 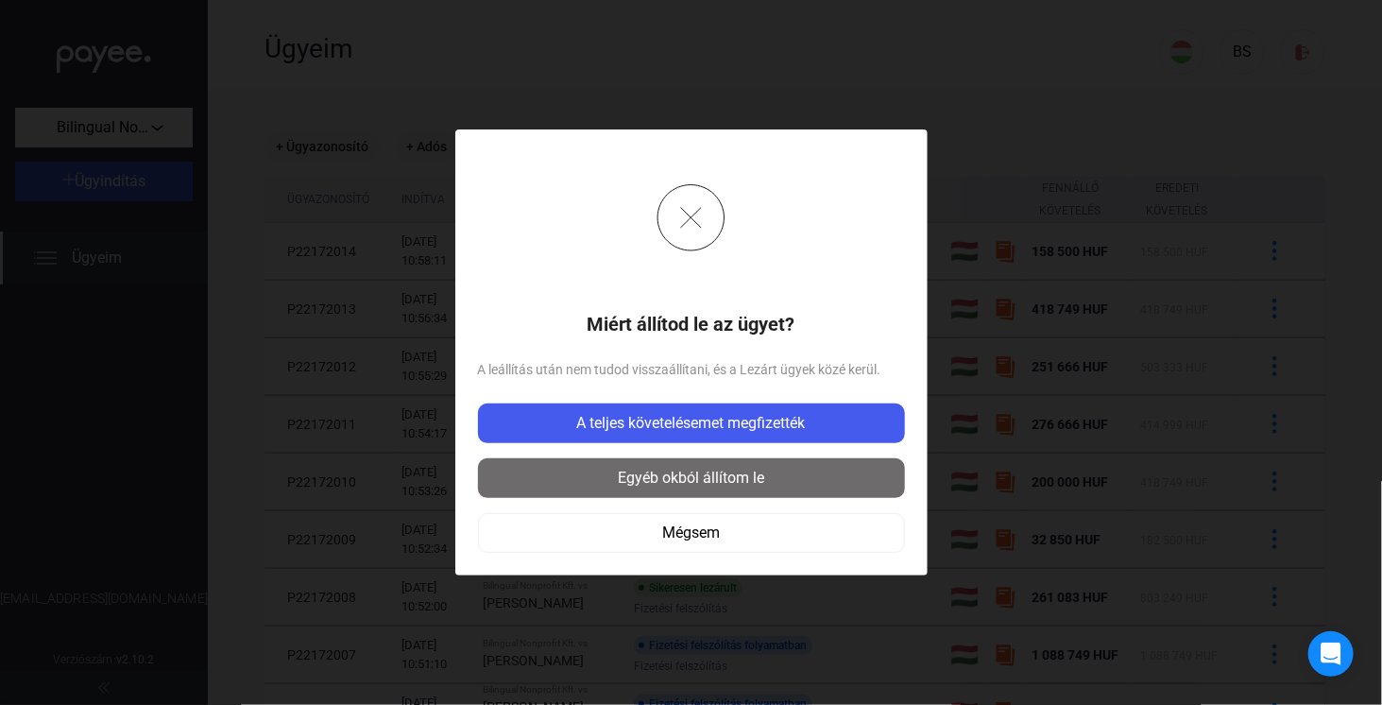 What do you see at coordinates (691, 533) in the screenshot?
I see `div: Mégsem` at bounding box center [691, 533].